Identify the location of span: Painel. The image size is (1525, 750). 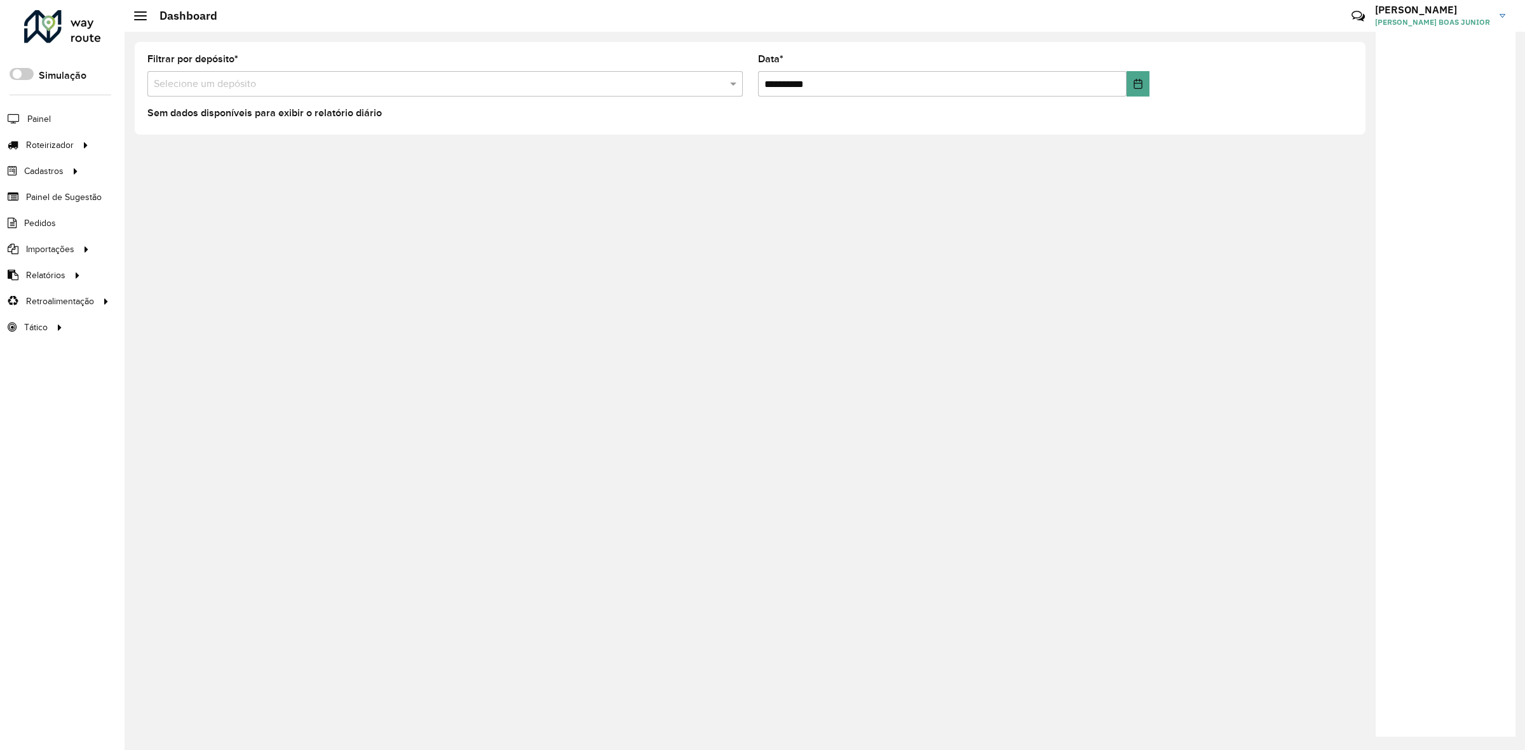
(39, 119).